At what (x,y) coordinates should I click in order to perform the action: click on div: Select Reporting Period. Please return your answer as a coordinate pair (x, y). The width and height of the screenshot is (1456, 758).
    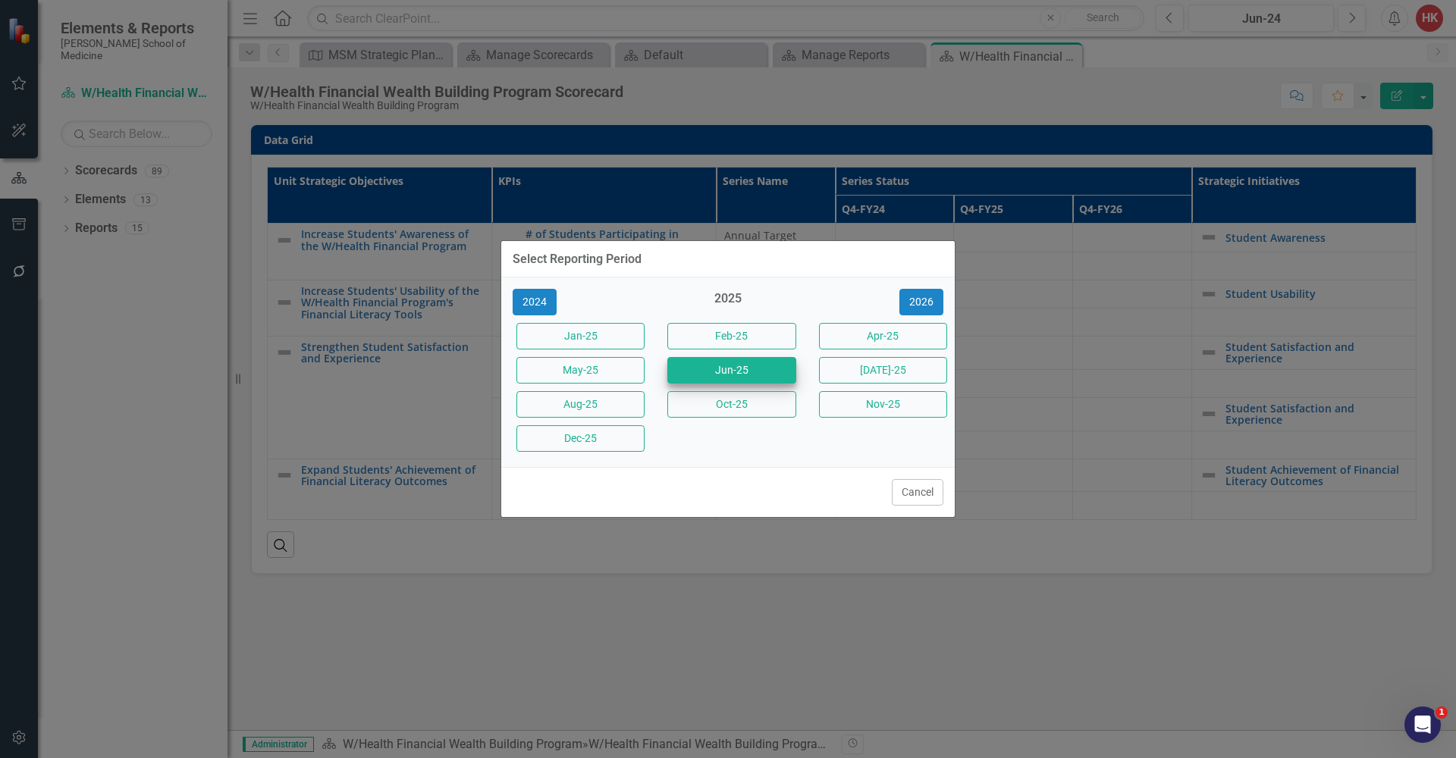
    Looking at the image, I should click on (577, 259).